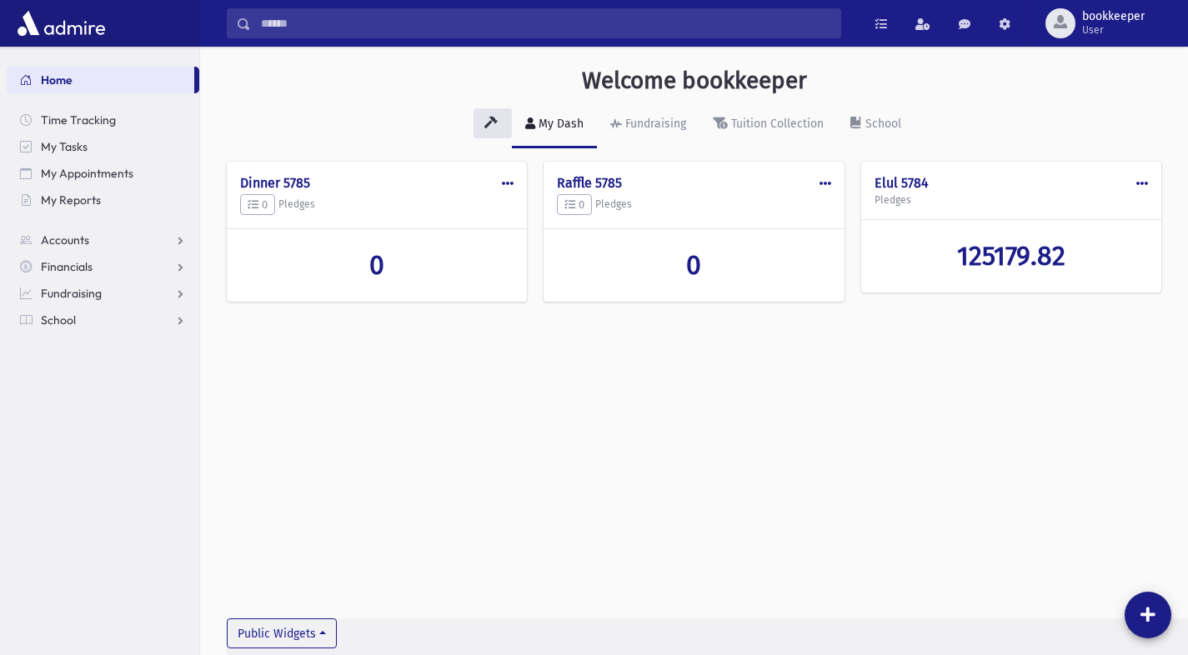 Image resolution: width=1188 pixels, height=655 pixels. Describe the element at coordinates (61, 23) in the screenshot. I see `img: AdmirePro` at that location.